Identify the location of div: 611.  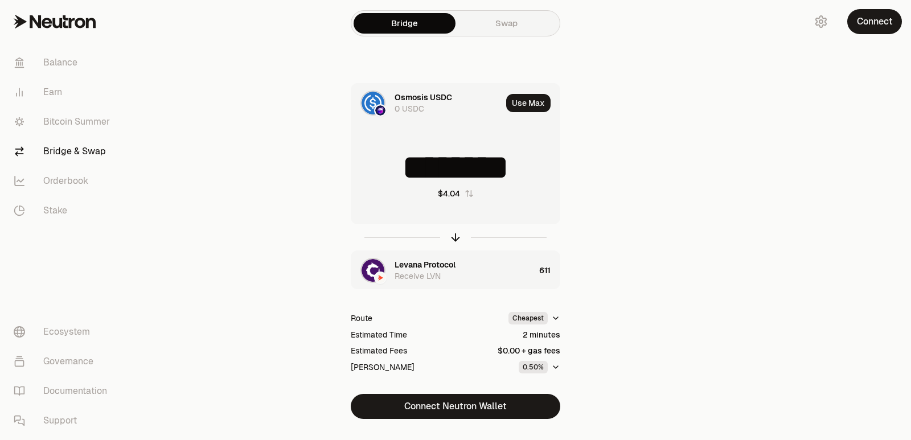
(550, 271).